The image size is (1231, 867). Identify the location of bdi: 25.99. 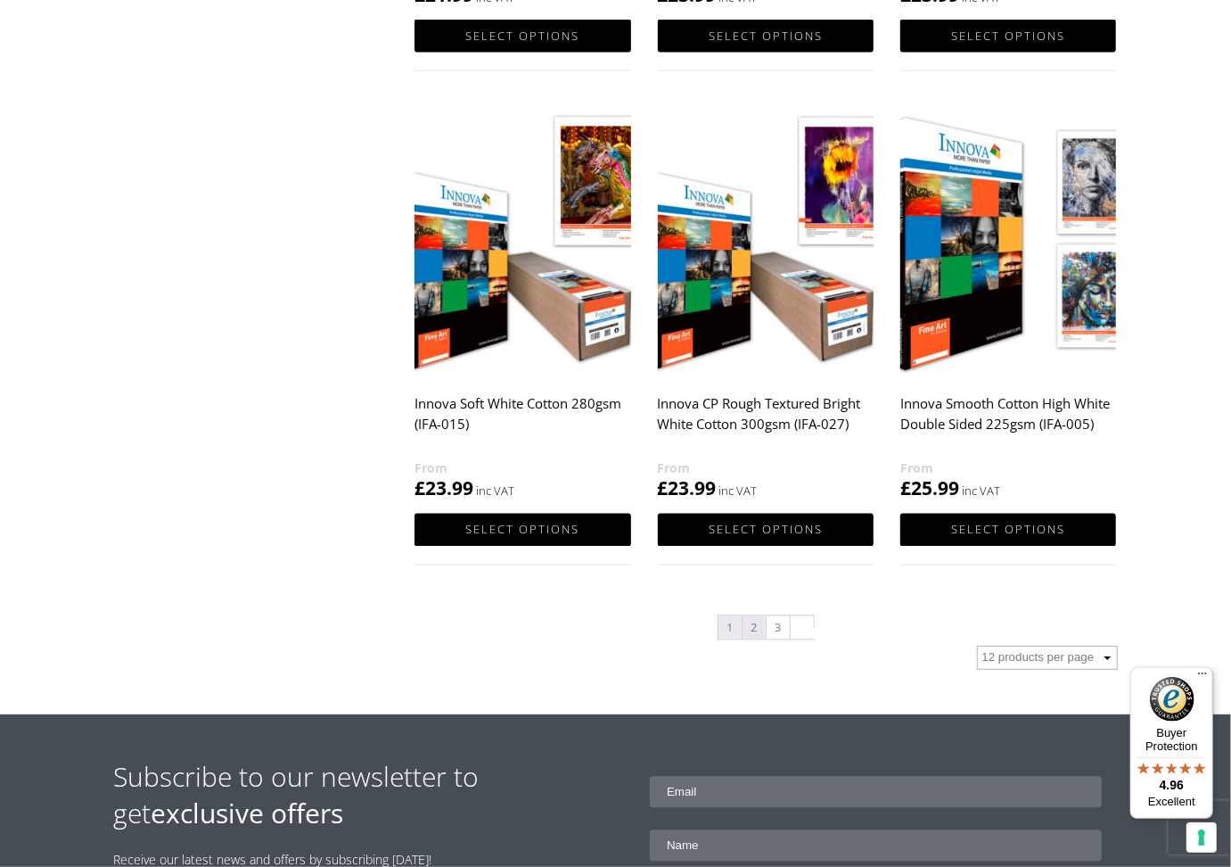
(930, 489).